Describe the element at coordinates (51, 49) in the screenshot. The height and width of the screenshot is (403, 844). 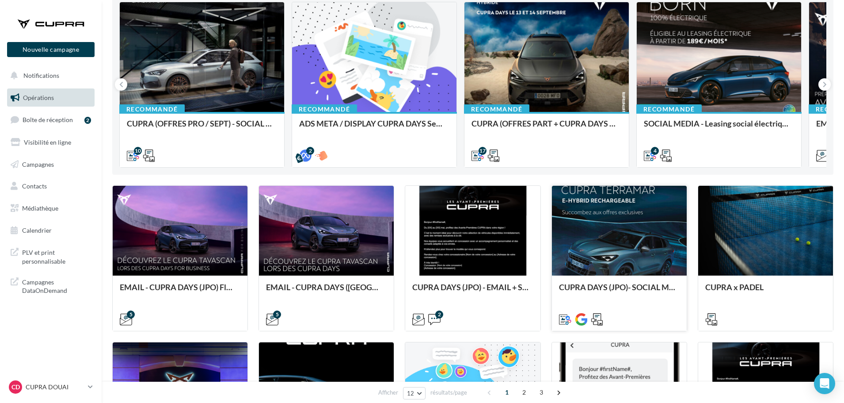
I see `button: Nouvelle campagne` at that location.